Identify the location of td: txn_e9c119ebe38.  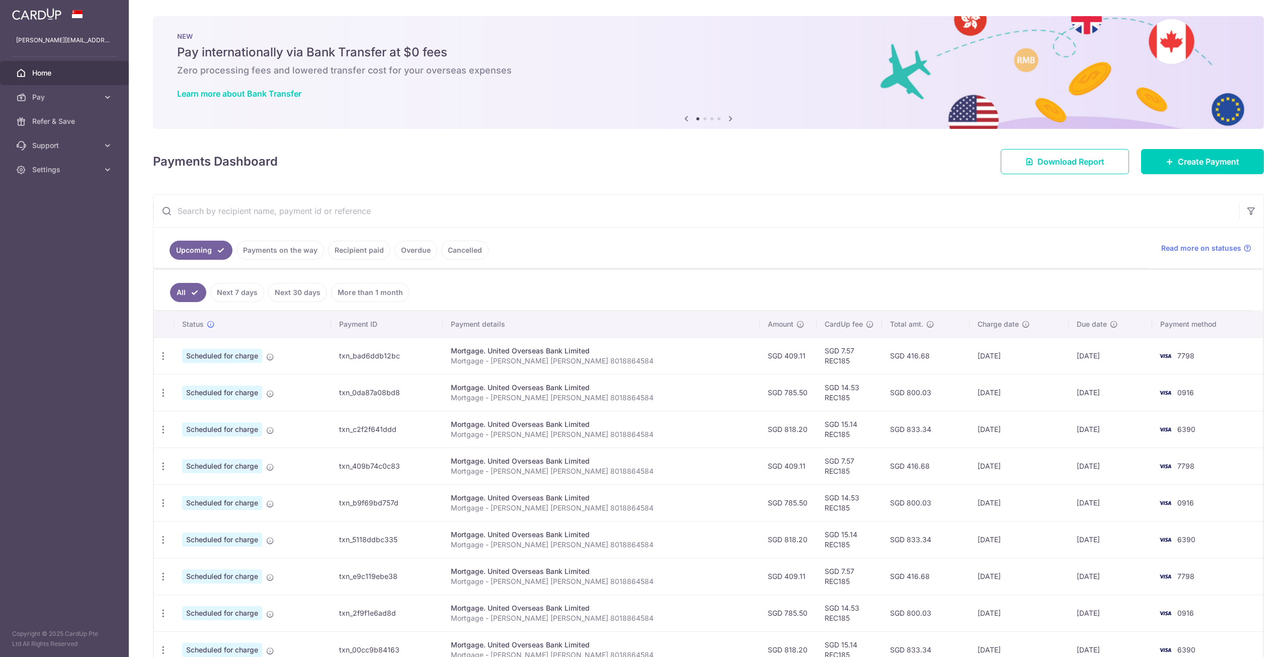
(387, 576).